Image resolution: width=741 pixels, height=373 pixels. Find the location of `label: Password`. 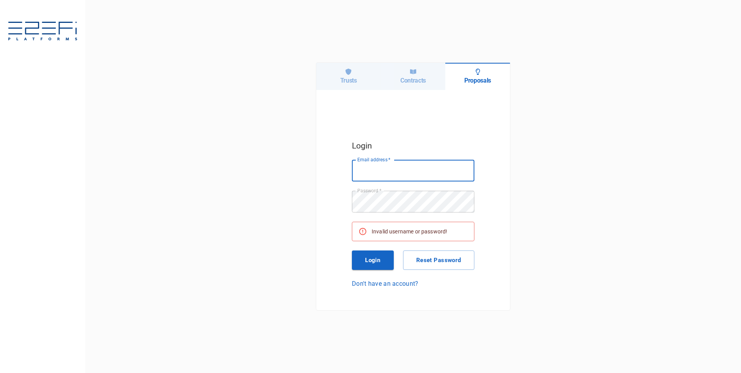

label: Password is located at coordinates (370, 190).